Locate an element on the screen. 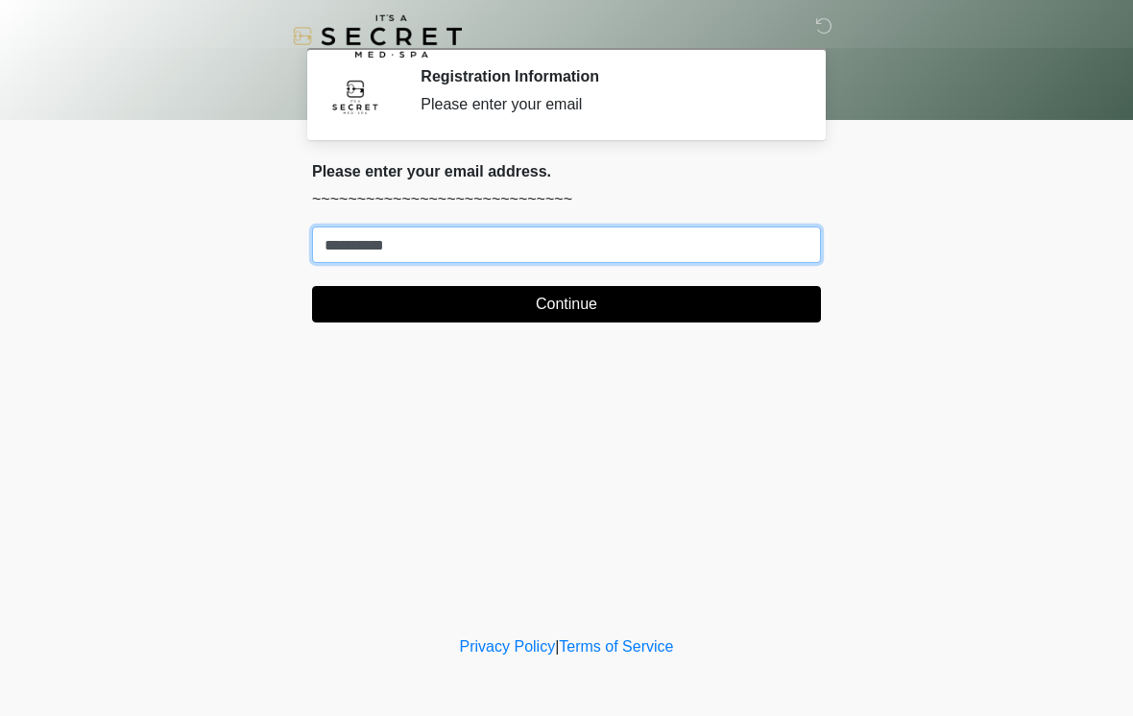 The width and height of the screenshot is (1133, 716). button: Continue is located at coordinates (566, 304).